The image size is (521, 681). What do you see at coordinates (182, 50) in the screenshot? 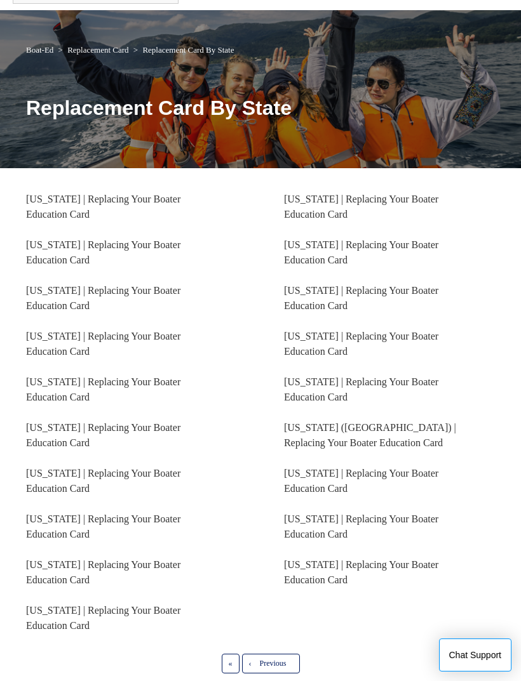
I see `li: Replacement Card By State` at bounding box center [182, 50].